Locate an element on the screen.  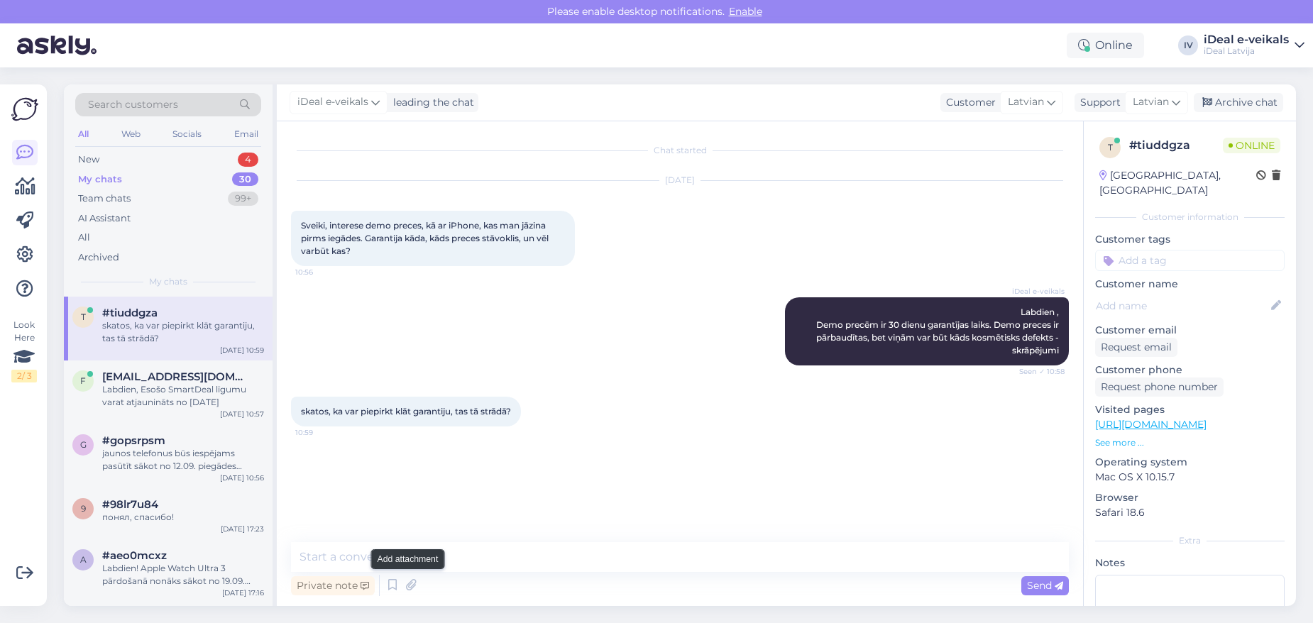
img: Askly Logo is located at coordinates (25, 109).